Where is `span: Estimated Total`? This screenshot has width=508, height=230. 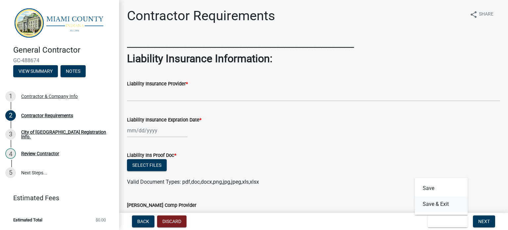 span: Estimated Total is located at coordinates (28, 220).